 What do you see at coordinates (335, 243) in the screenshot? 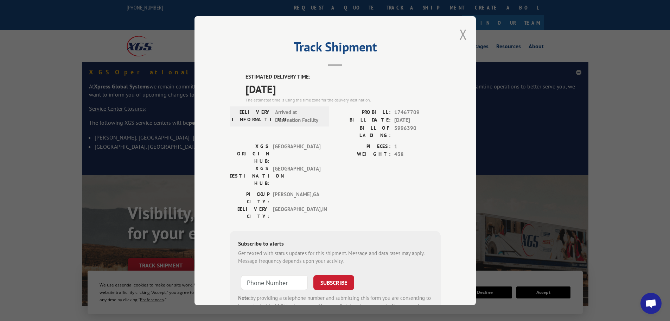
I see `div: Subscribe to alerts` at bounding box center [335, 243].